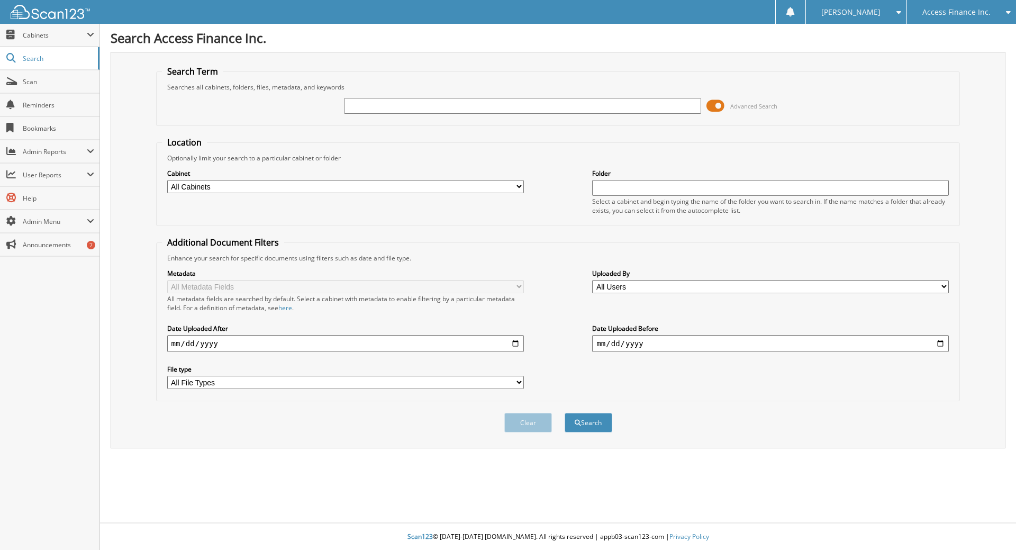 This screenshot has height=550, width=1016. Describe the element at coordinates (58, 105) in the screenshot. I see `span: Reminders` at that location.